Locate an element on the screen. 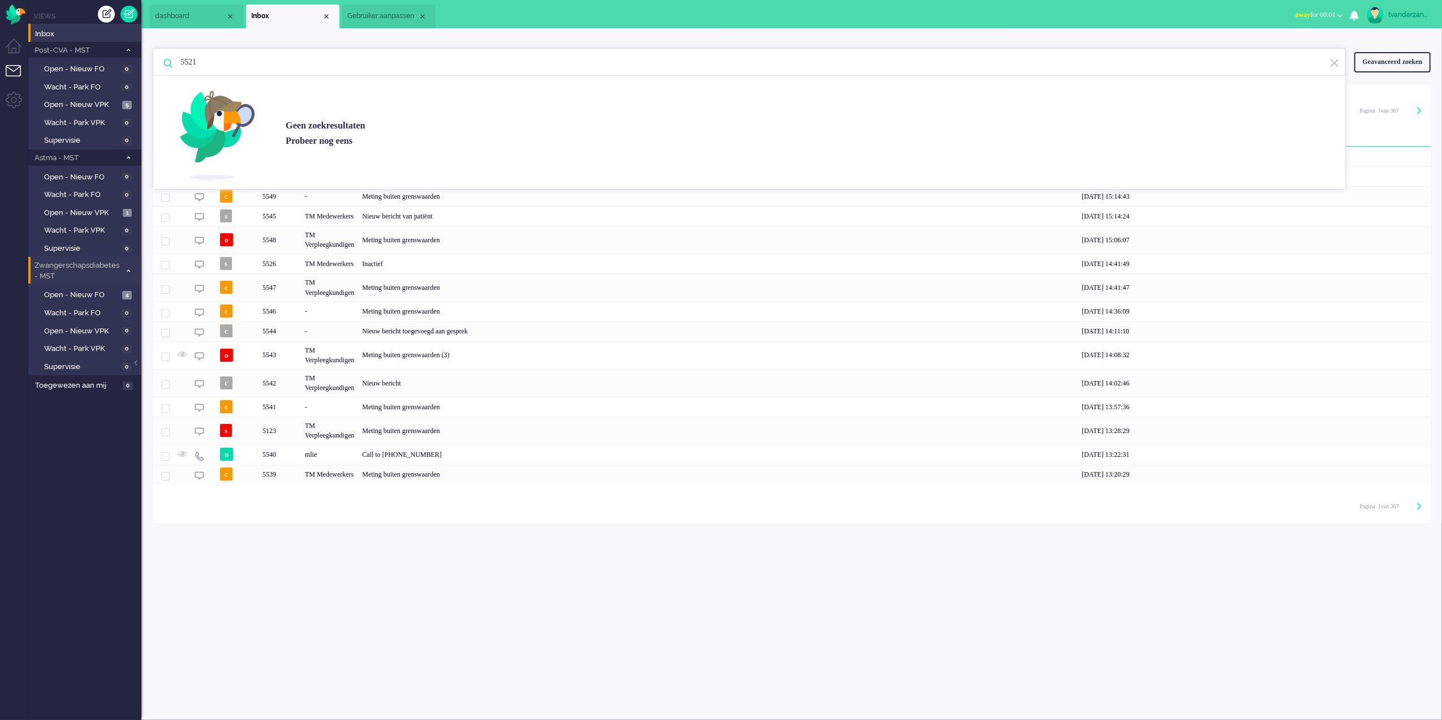  div: Nieuw bericht toegevoegd aan gesprek is located at coordinates (718, 331).